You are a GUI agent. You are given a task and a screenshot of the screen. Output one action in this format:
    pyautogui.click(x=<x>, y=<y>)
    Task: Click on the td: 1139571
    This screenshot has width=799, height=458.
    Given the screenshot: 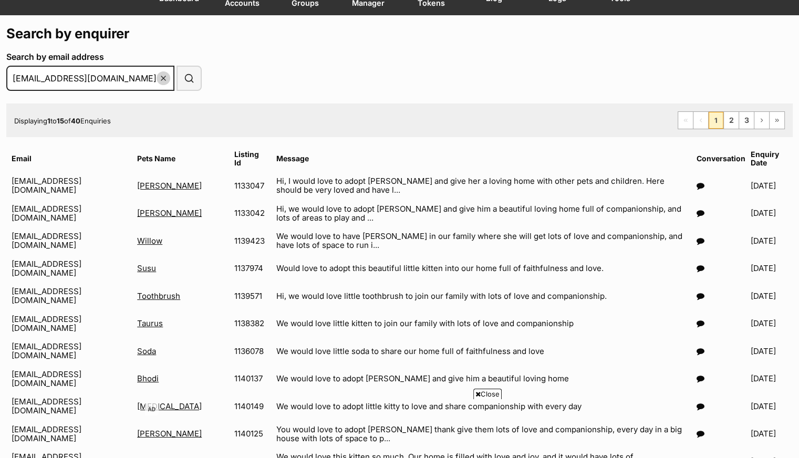 What is the action you would take?
    pyautogui.click(x=251, y=296)
    